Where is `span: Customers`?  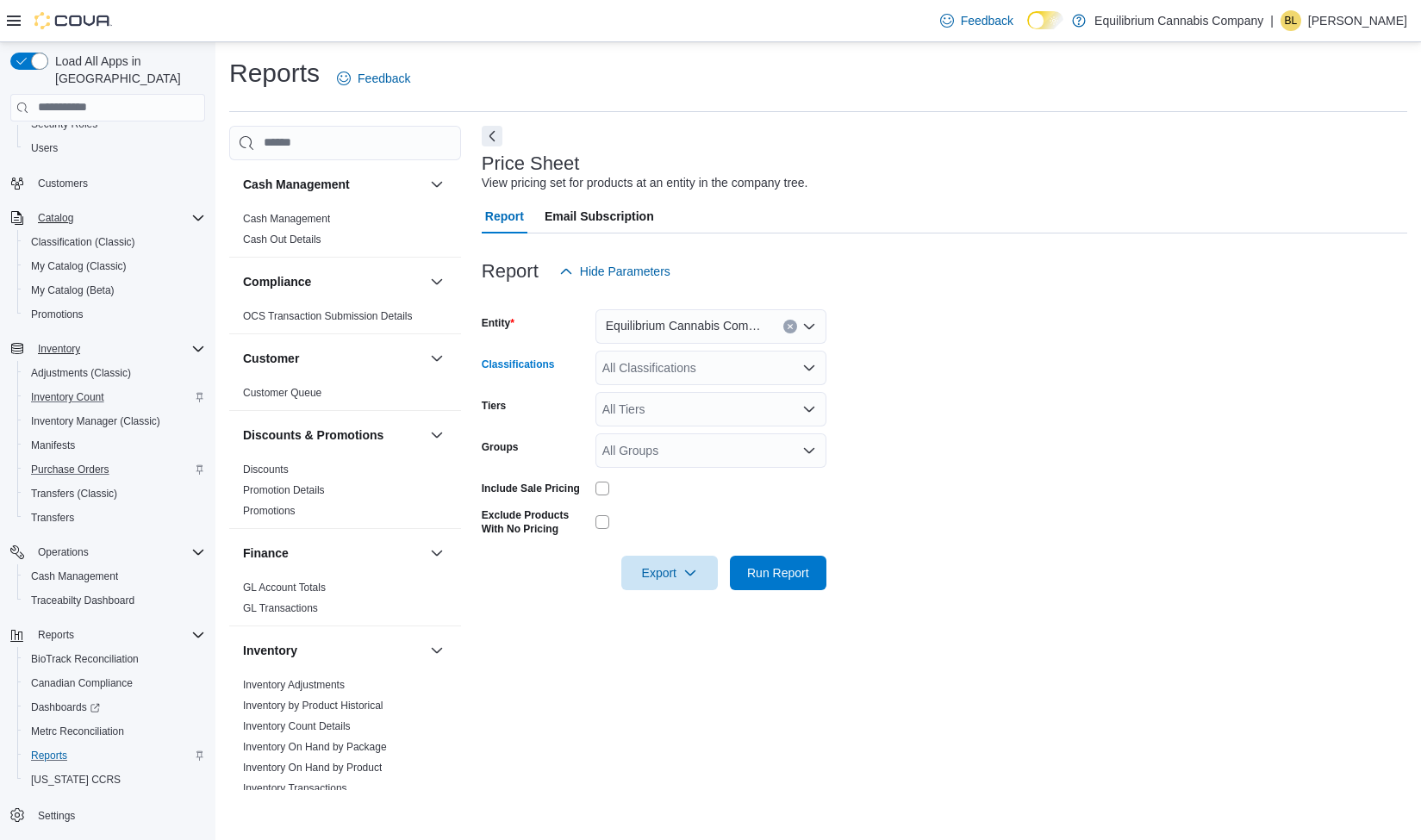
span: Customers is located at coordinates (63, 183).